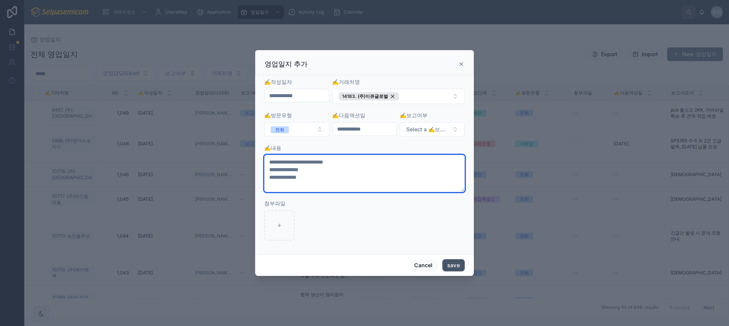 This screenshot has height=326, width=729. Describe the element at coordinates (278, 115) in the screenshot. I see `span: ✍️방문유형` at that location.